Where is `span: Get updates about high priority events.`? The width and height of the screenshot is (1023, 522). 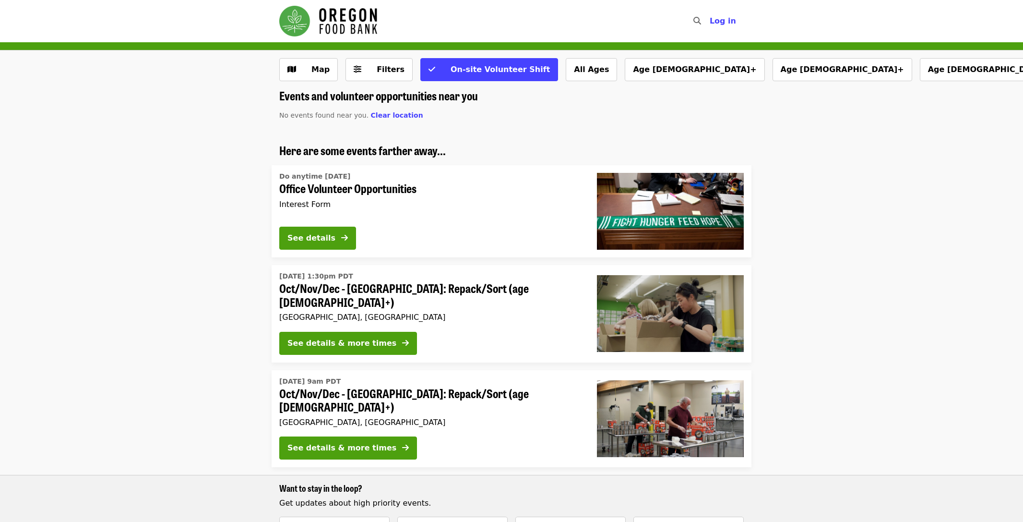
span: Get updates about high priority events. is located at coordinates (355, 503).